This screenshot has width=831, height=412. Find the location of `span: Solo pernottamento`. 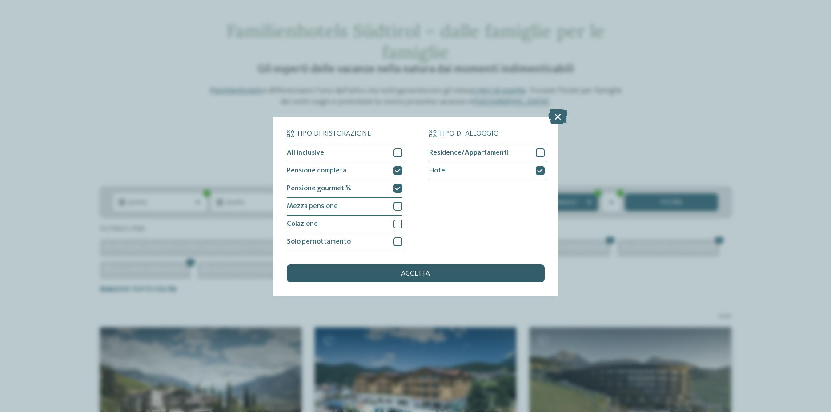

span: Solo pernottamento is located at coordinates (319, 242).